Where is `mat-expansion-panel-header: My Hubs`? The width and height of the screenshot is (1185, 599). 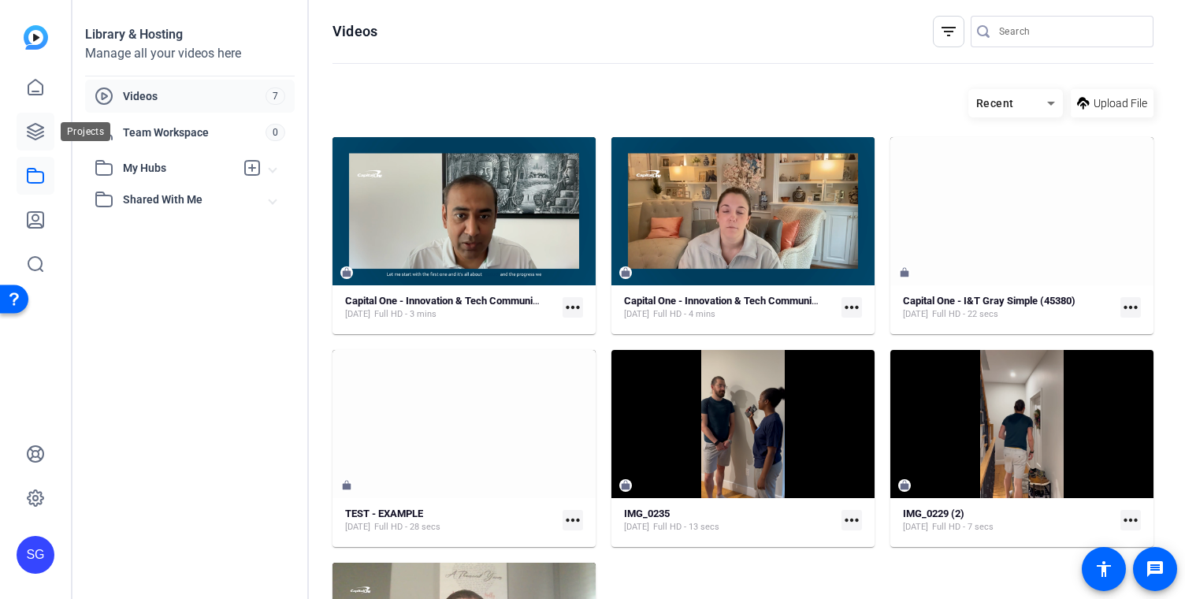 mat-expansion-panel-header: My Hubs is located at coordinates (190, 168).